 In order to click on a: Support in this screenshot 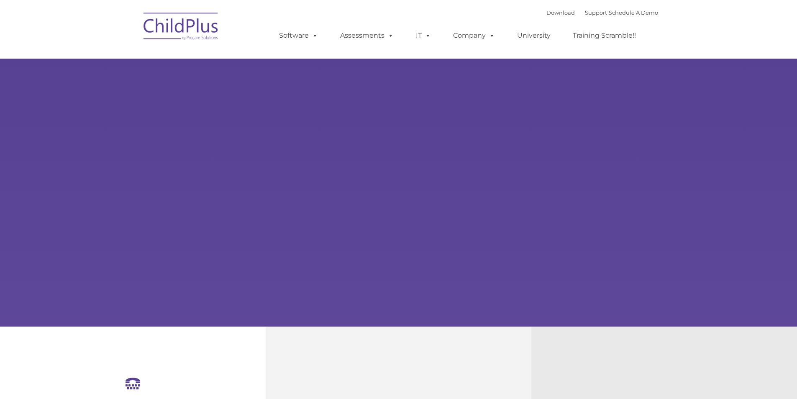, I will do `click(596, 13)`.